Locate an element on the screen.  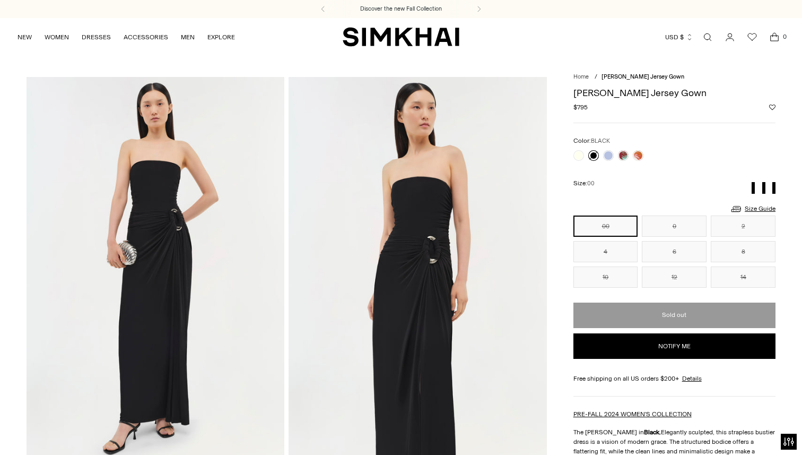
a: ACCESSORIES is located at coordinates (146, 37).